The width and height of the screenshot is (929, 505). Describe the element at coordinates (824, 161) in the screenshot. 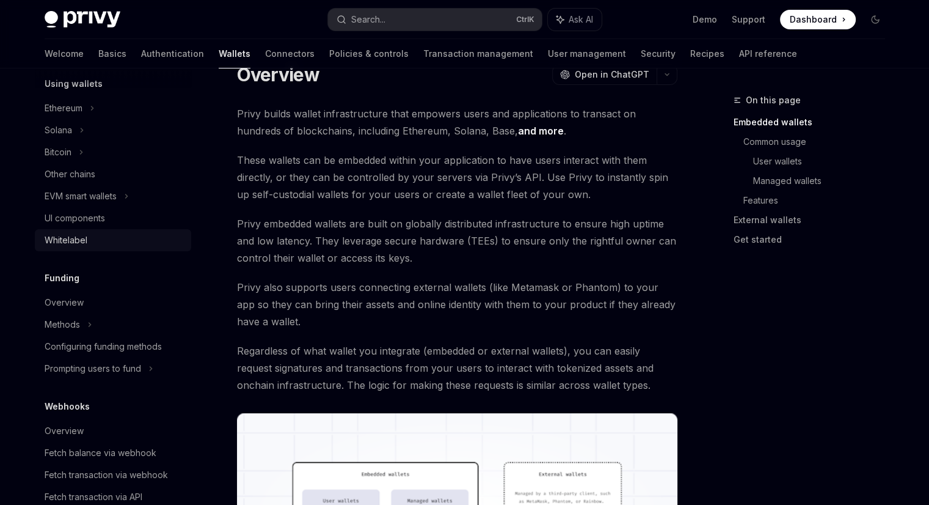

I see `a: User wallets` at that location.